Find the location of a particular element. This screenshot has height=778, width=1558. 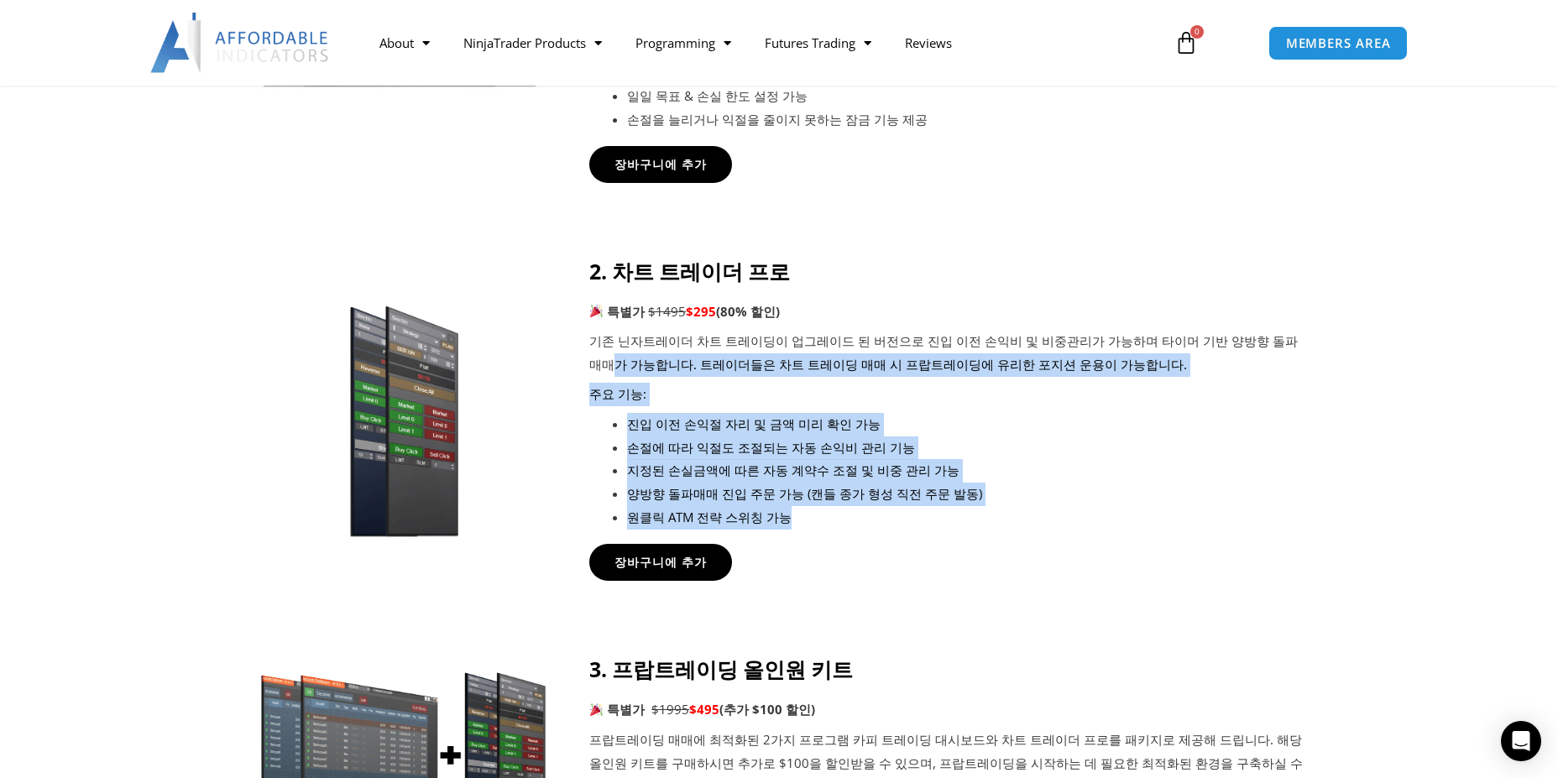

a: 0 is located at coordinates (1186, 43).